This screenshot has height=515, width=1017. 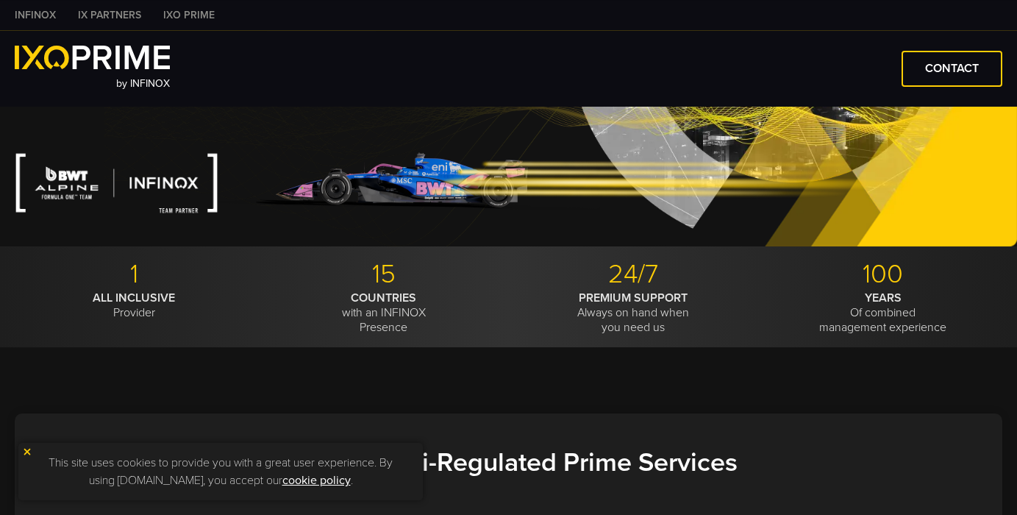 What do you see at coordinates (384, 274) in the screenshot?
I see `p: 15` at bounding box center [384, 274].